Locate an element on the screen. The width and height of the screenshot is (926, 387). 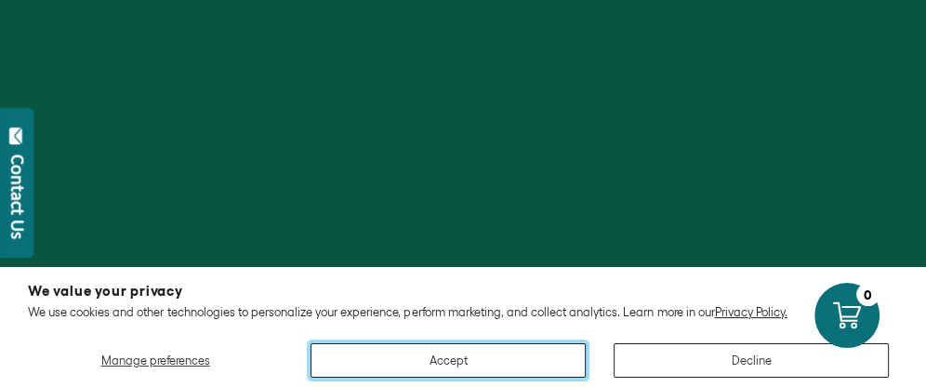
p: We use cookies and other technologies to personalize your experience, perform marketing, and coll... is located at coordinates (463, 312).